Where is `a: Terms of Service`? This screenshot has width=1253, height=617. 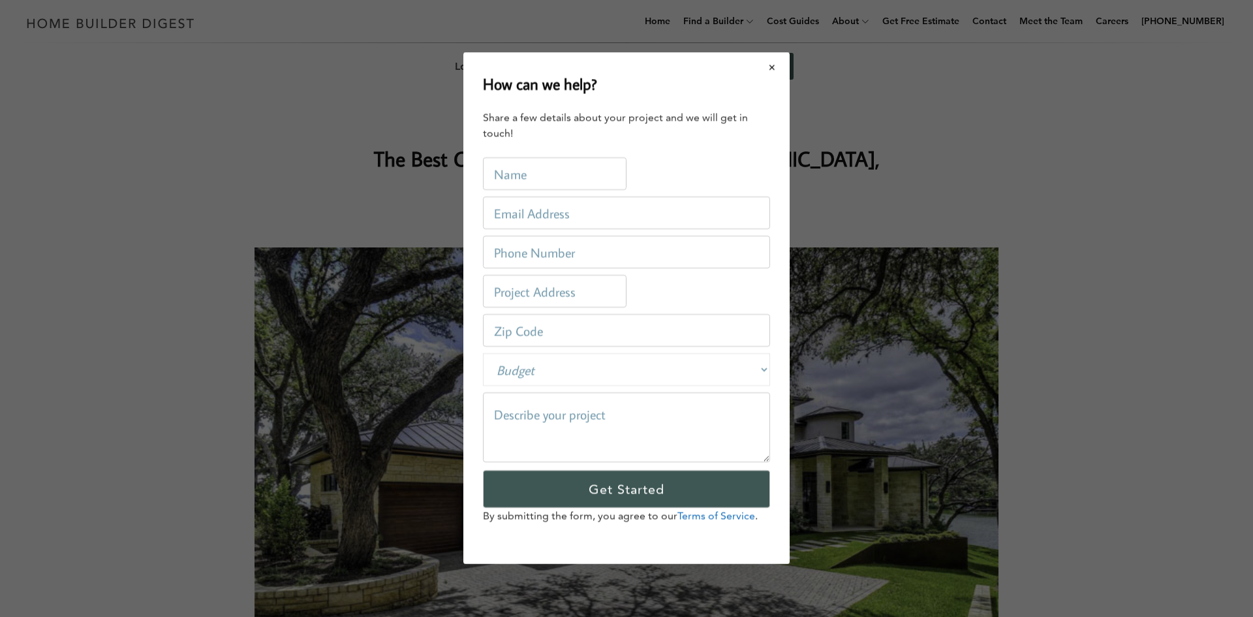
a: Terms of Service is located at coordinates (716, 515).